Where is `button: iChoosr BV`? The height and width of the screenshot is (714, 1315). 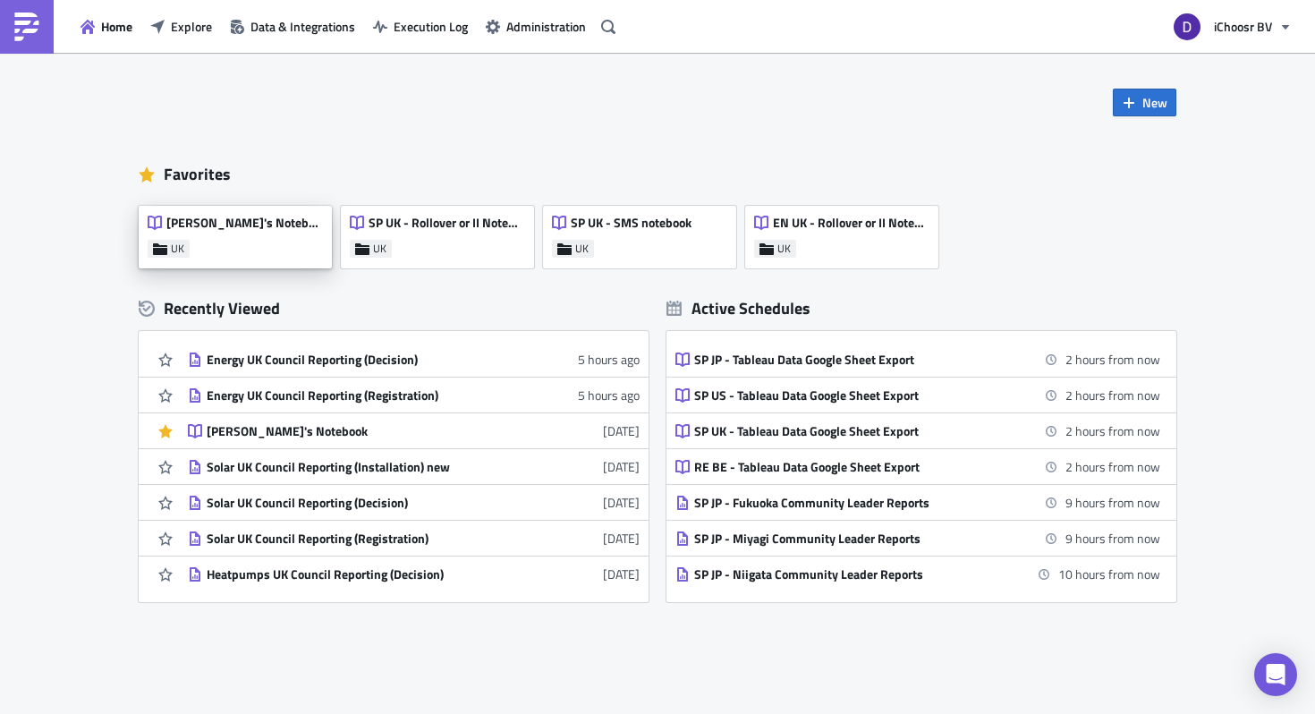 button: iChoosr BV is located at coordinates (1232, 27).